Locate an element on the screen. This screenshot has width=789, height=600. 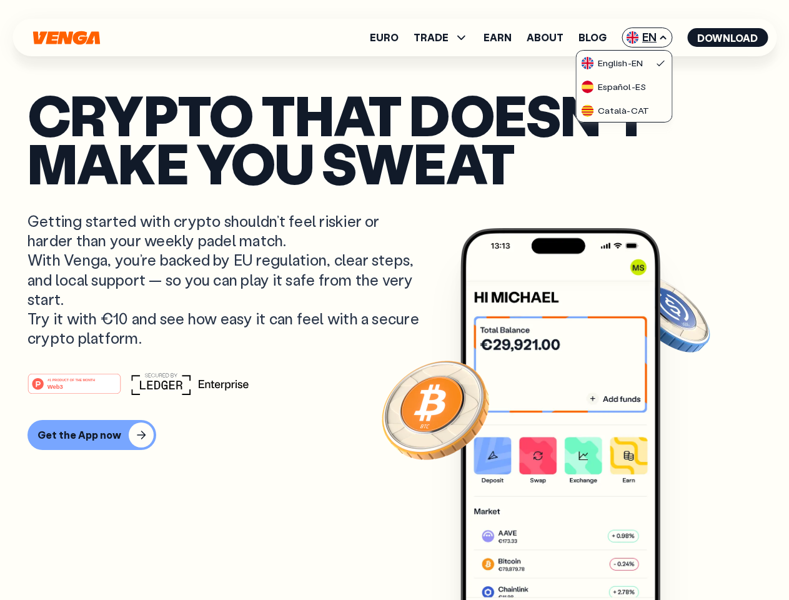
p: Crypto that doesn’t make you sweat is located at coordinates (394, 138).